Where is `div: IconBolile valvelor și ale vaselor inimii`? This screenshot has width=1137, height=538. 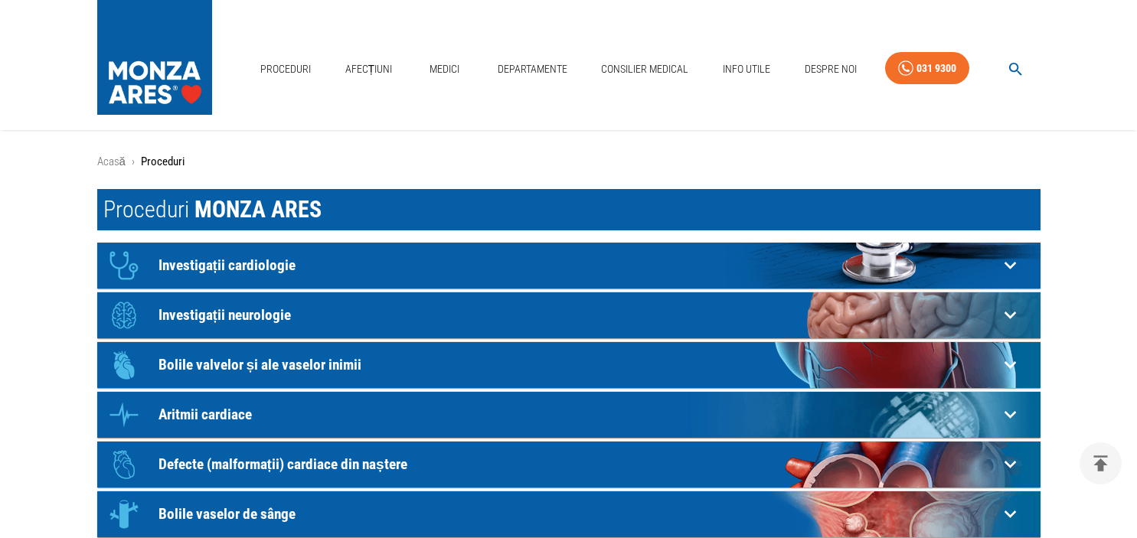
div: IconBolile valvelor și ale vaselor inimii is located at coordinates (569, 365).